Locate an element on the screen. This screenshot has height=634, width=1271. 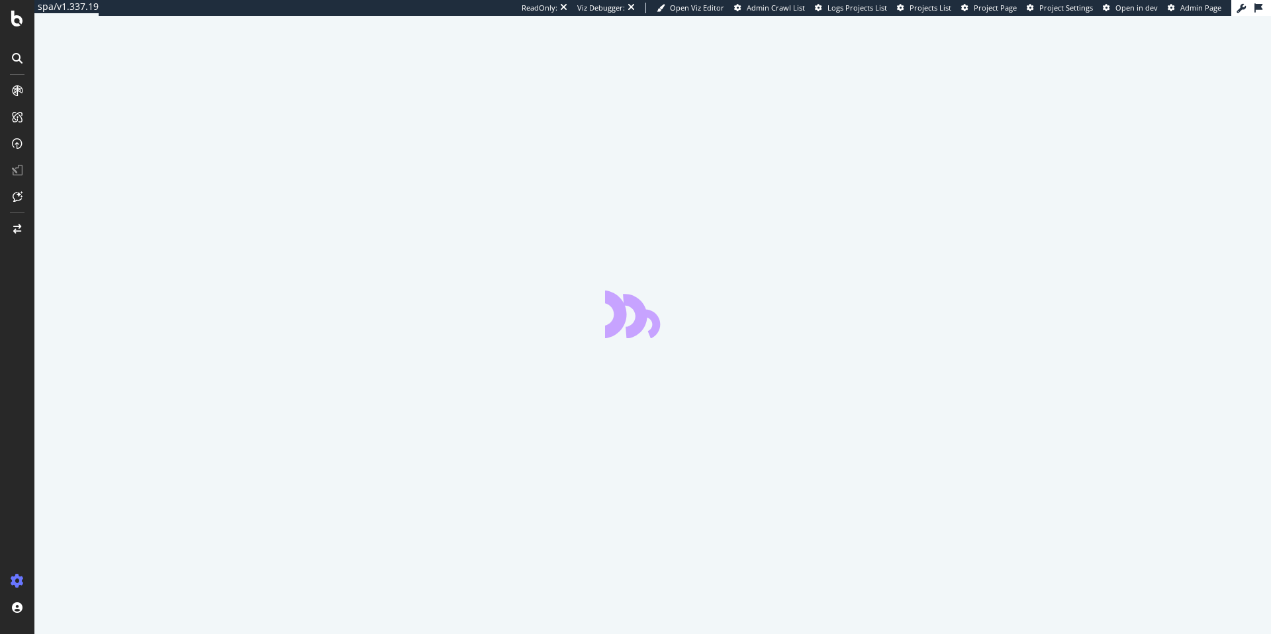
span: Project Settings is located at coordinates (1066, 7).